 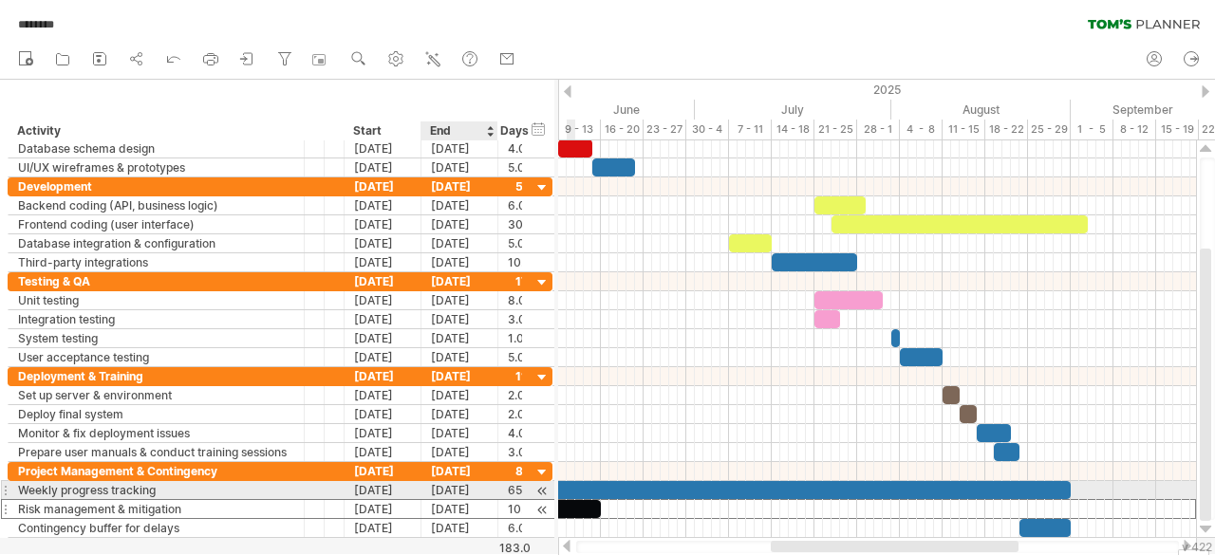 I want to click on div: Weekly progress tracking, so click(x=156, y=490).